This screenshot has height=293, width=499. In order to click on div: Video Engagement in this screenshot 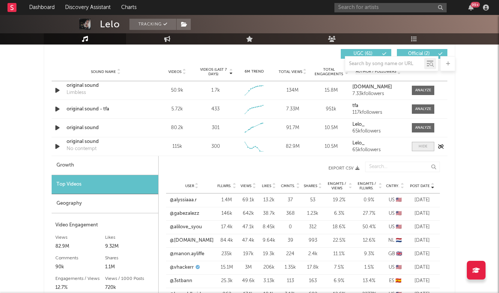, I will do `click(105, 225)`.